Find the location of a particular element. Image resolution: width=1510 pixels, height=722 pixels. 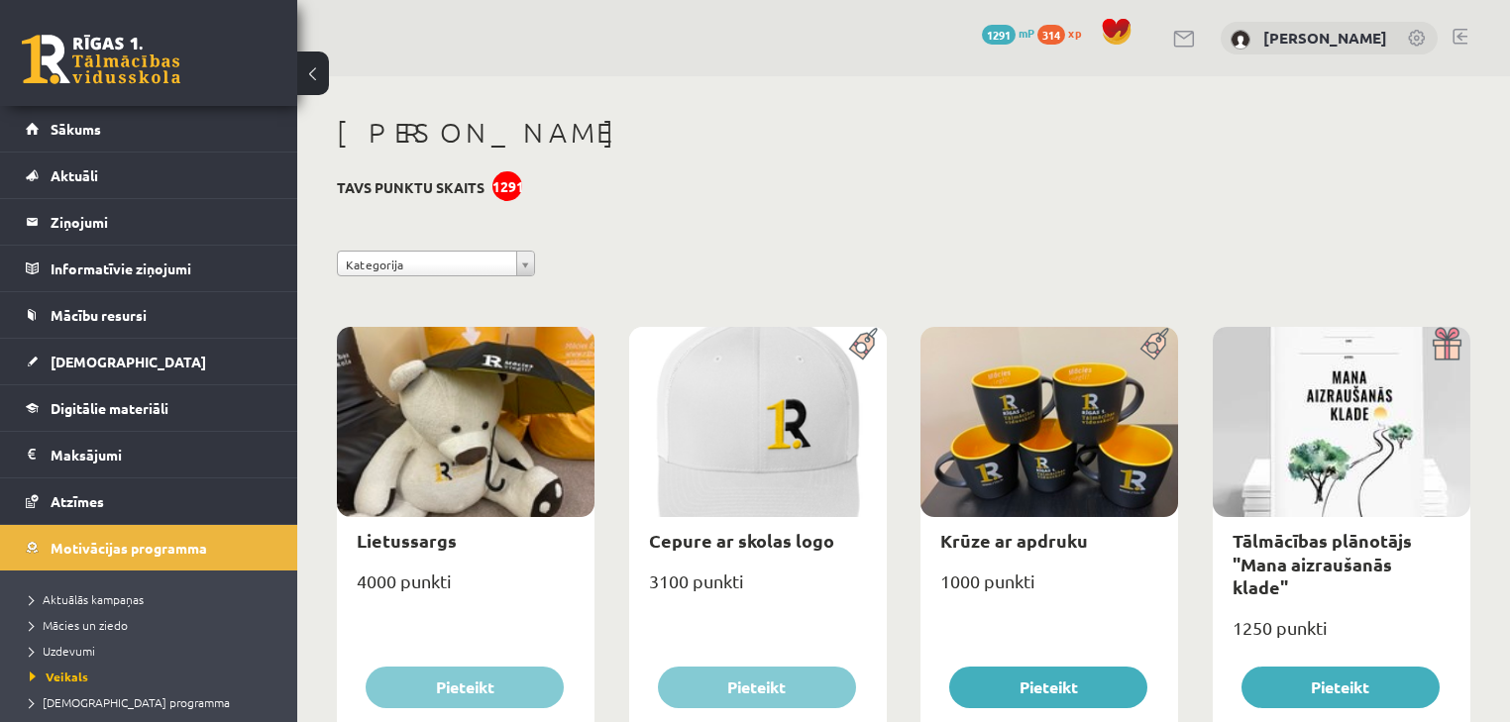

div: 1000 punkti is located at coordinates (1049, 590).